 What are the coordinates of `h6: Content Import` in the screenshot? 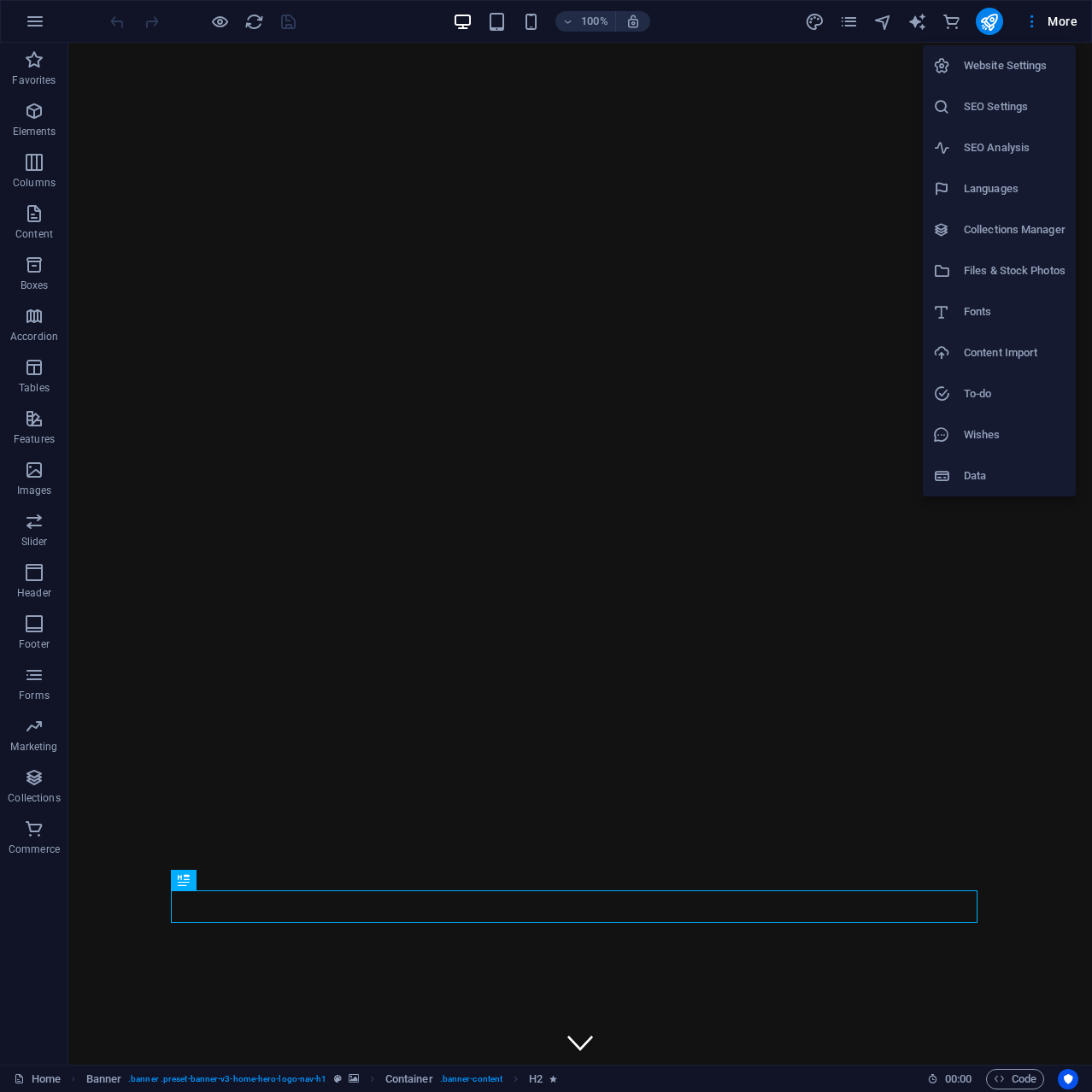 It's located at (1014, 353).